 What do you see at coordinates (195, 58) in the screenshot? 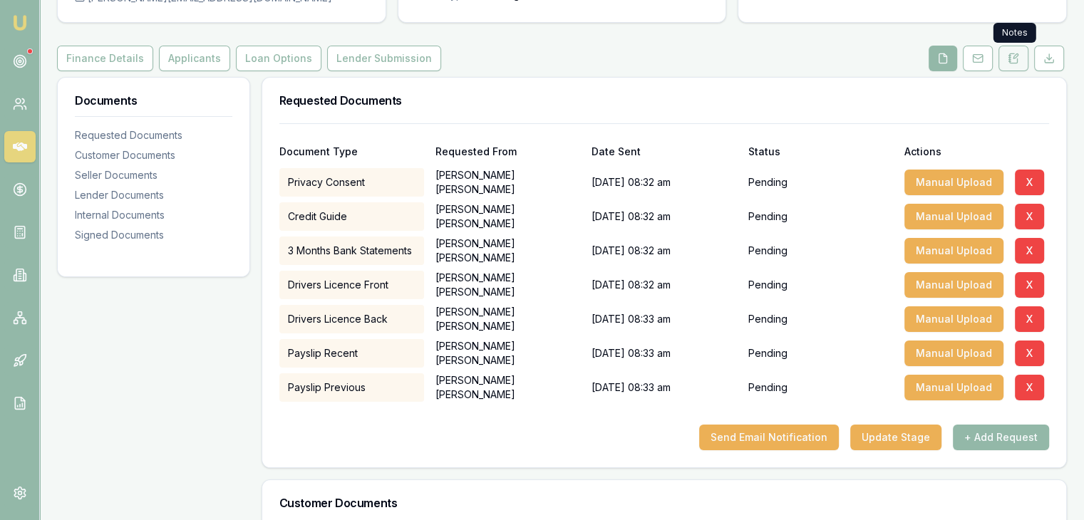
I see `button: Applicants` at bounding box center [195, 58].